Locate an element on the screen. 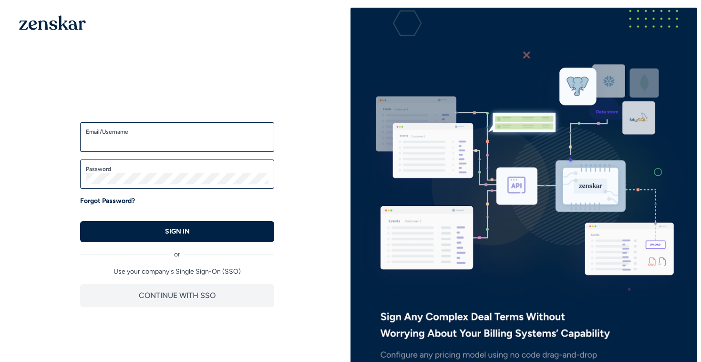  p: Forgot Password? is located at coordinates (107, 201).